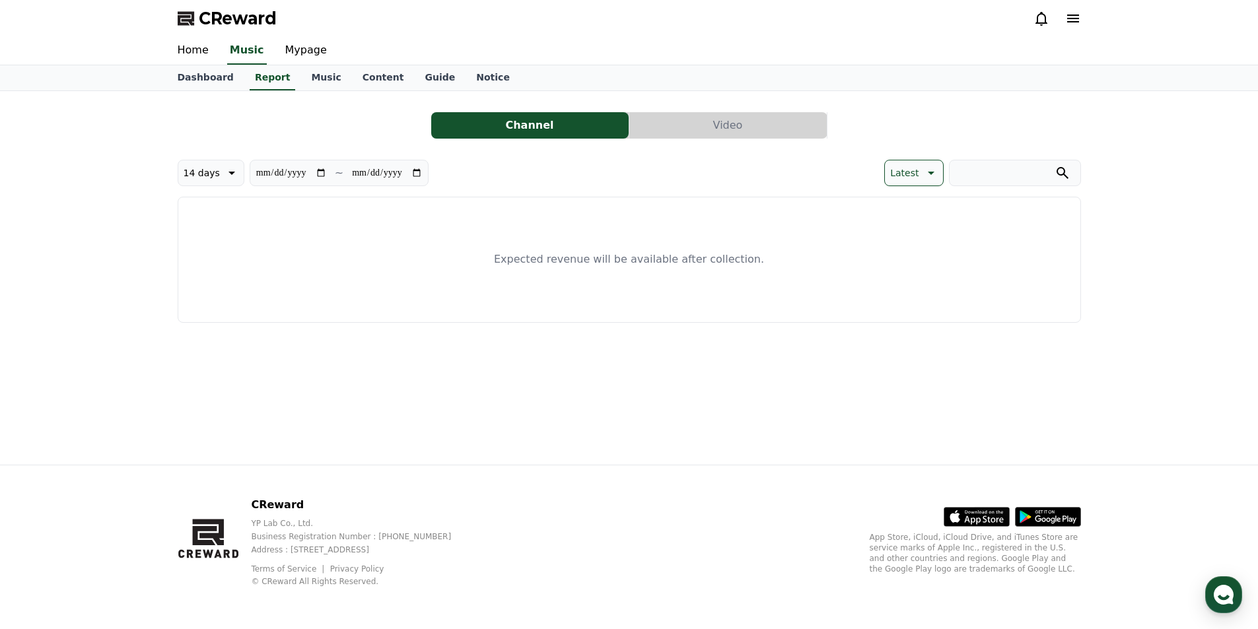 Image resolution: width=1258 pixels, height=629 pixels. What do you see at coordinates (530, 125) in the screenshot?
I see `a: Channel` at bounding box center [530, 125].